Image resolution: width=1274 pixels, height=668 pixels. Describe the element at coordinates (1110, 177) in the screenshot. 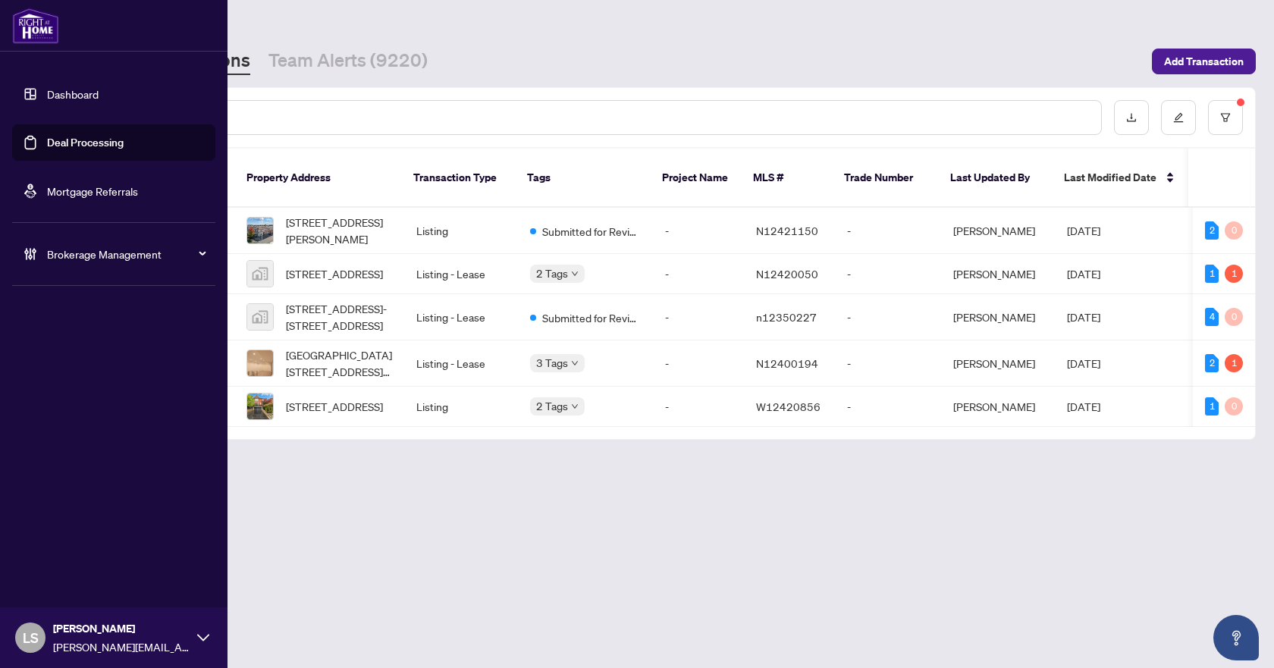

I see `span: Last Modified Date` at that location.